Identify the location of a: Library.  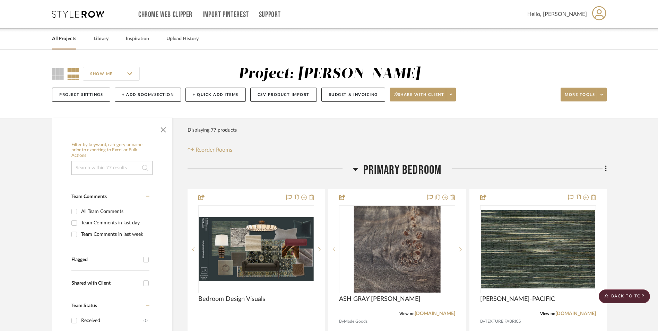
(101, 39).